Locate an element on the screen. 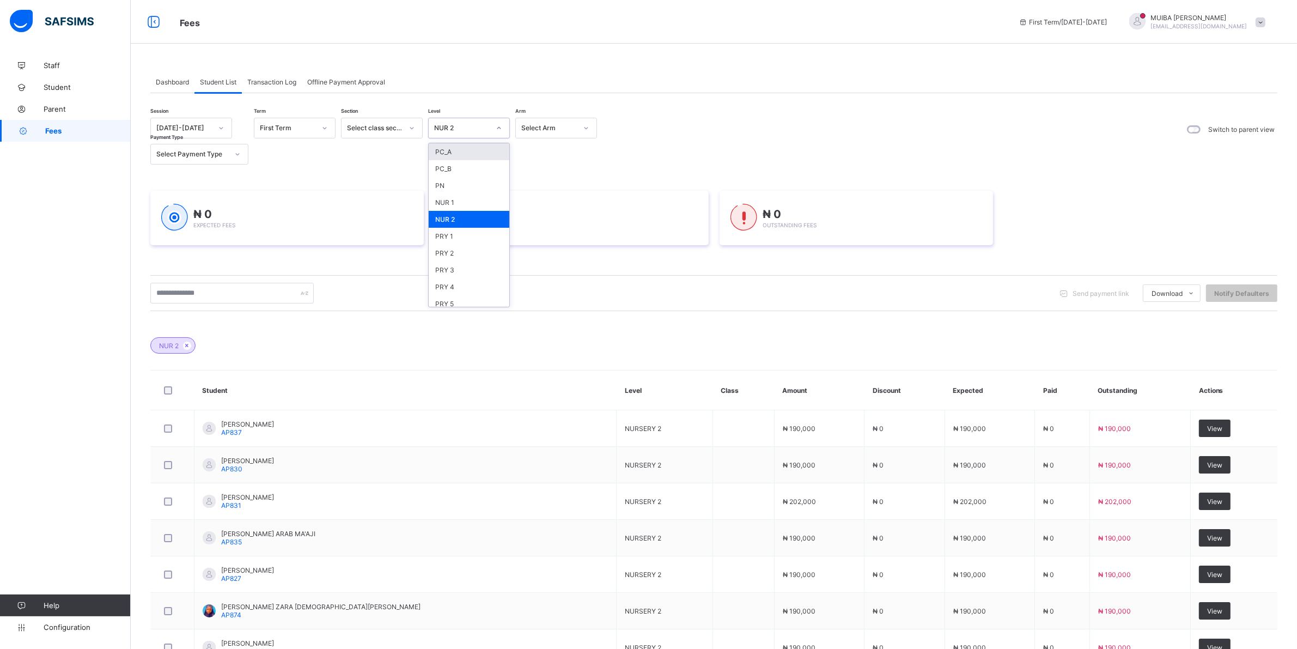 This screenshot has height=649, width=1297. span: session/term information is located at coordinates (1063, 22).